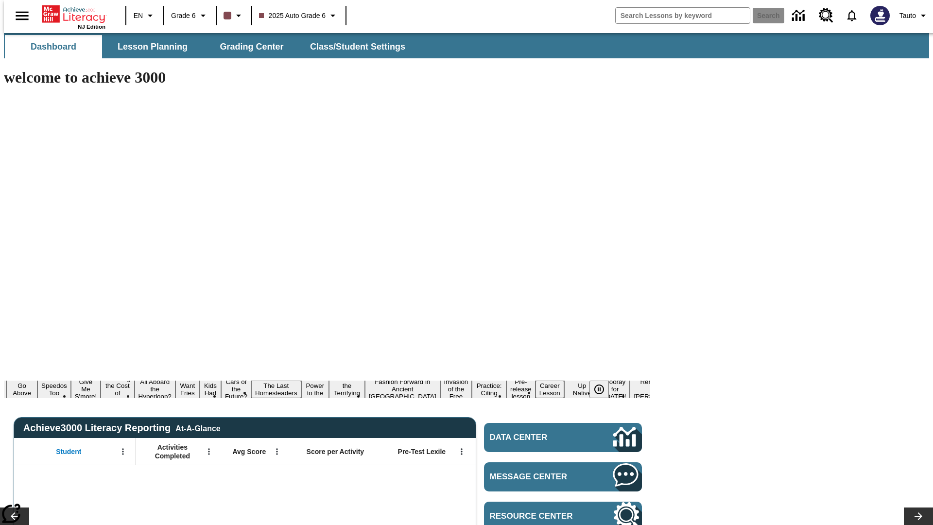 The width and height of the screenshot is (933, 525). I want to click on button: Slide 11 Cars of the Future?, so click(236, 389).